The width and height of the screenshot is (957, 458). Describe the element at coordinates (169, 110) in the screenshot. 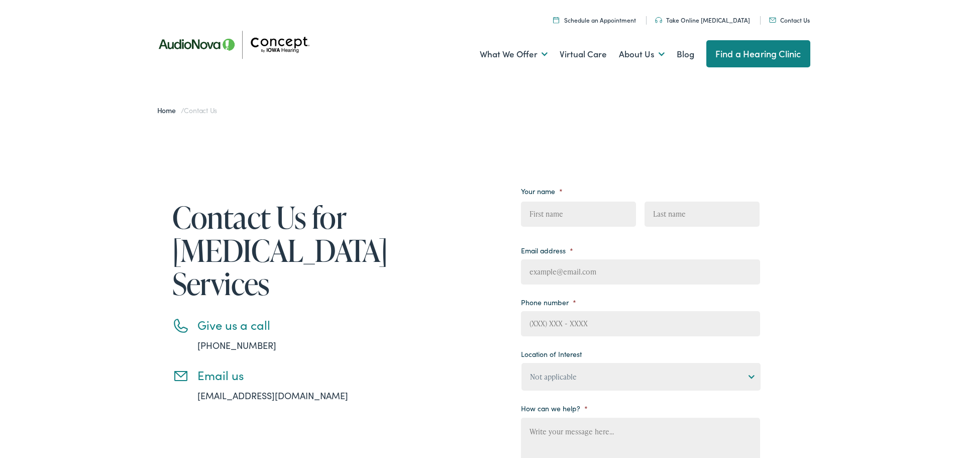

I see `a: Home` at that location.